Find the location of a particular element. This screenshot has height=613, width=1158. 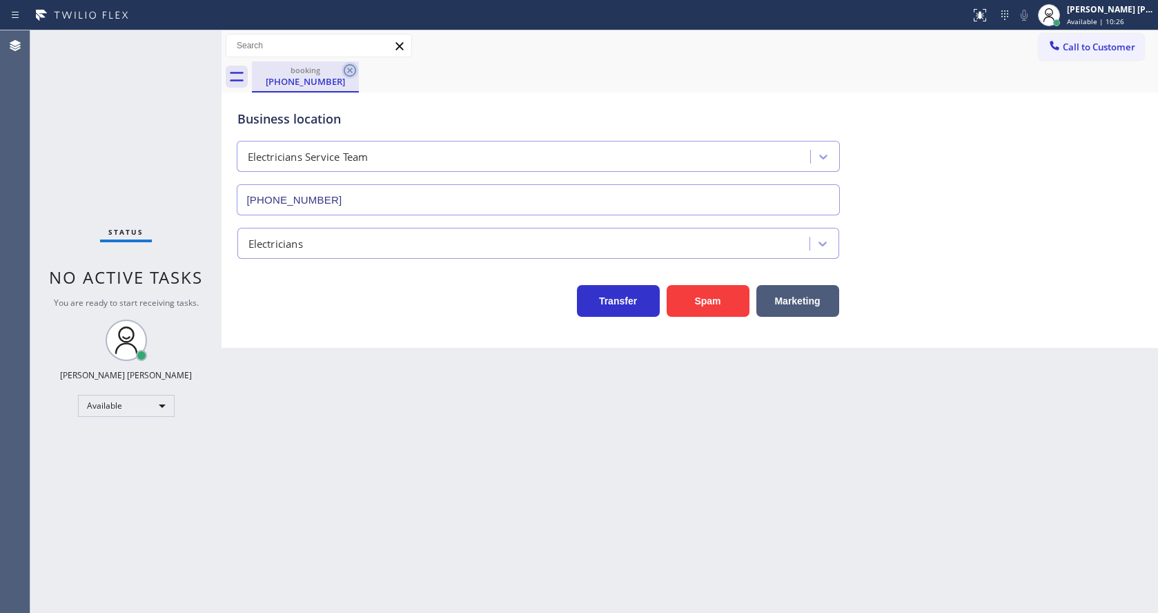

div: (510) 303-5450 is located at coordinates (305, 76).